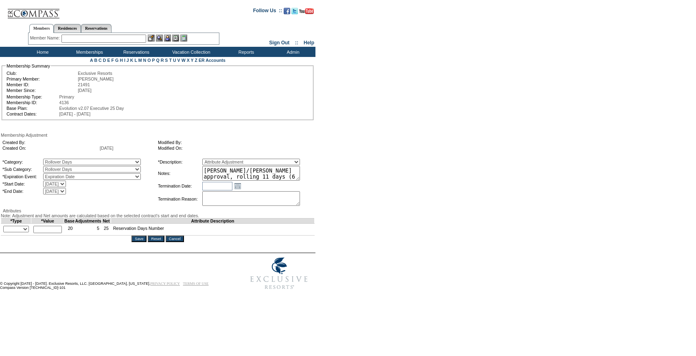 This screenshot has height=356, width=696. What do you see at coordinates (33, 97) in the screenshot?
I see `td: Membership Type:` at bounding box center [33, 97].